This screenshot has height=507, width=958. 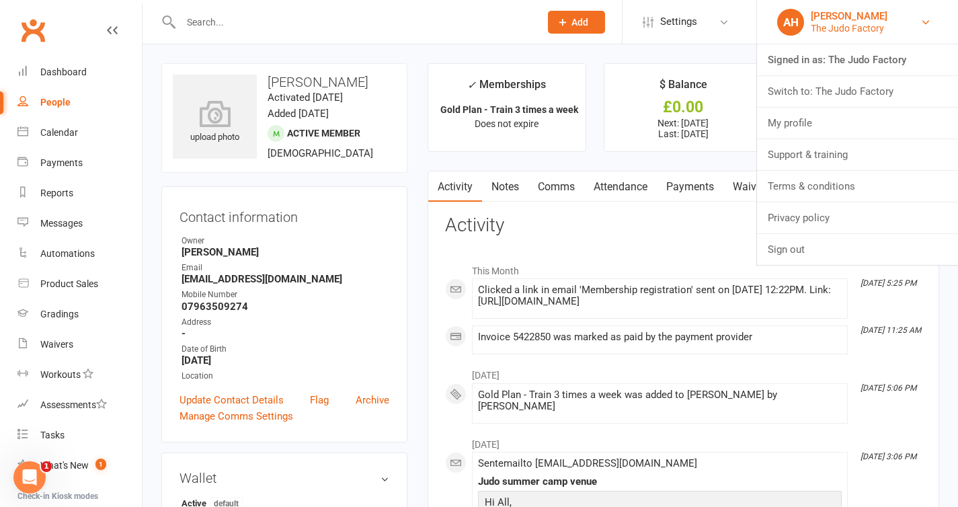 What do you see at coordinates (354, 22) in the screenshot?
I see `input: Search...` at bounding box center [354, 22].